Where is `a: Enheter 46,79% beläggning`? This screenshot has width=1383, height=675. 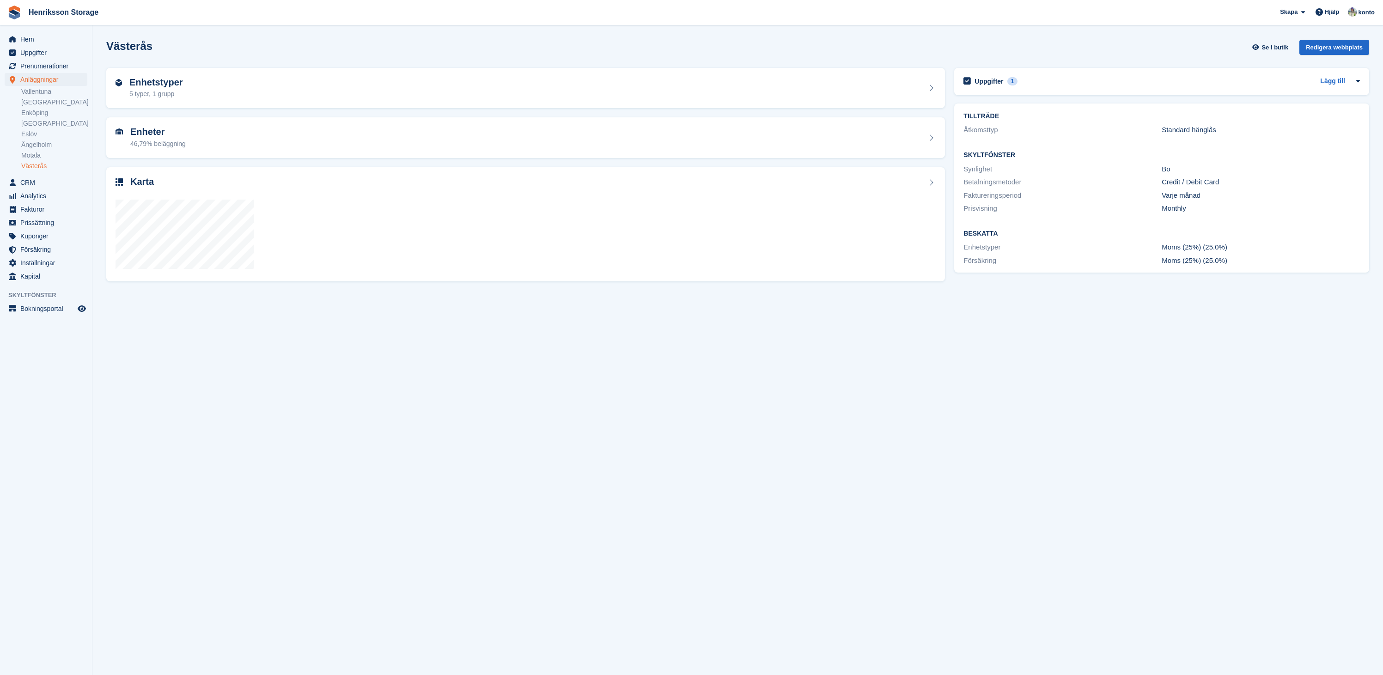
a: Enheter 46,79% beläggning is located at coordinates (525, 138).